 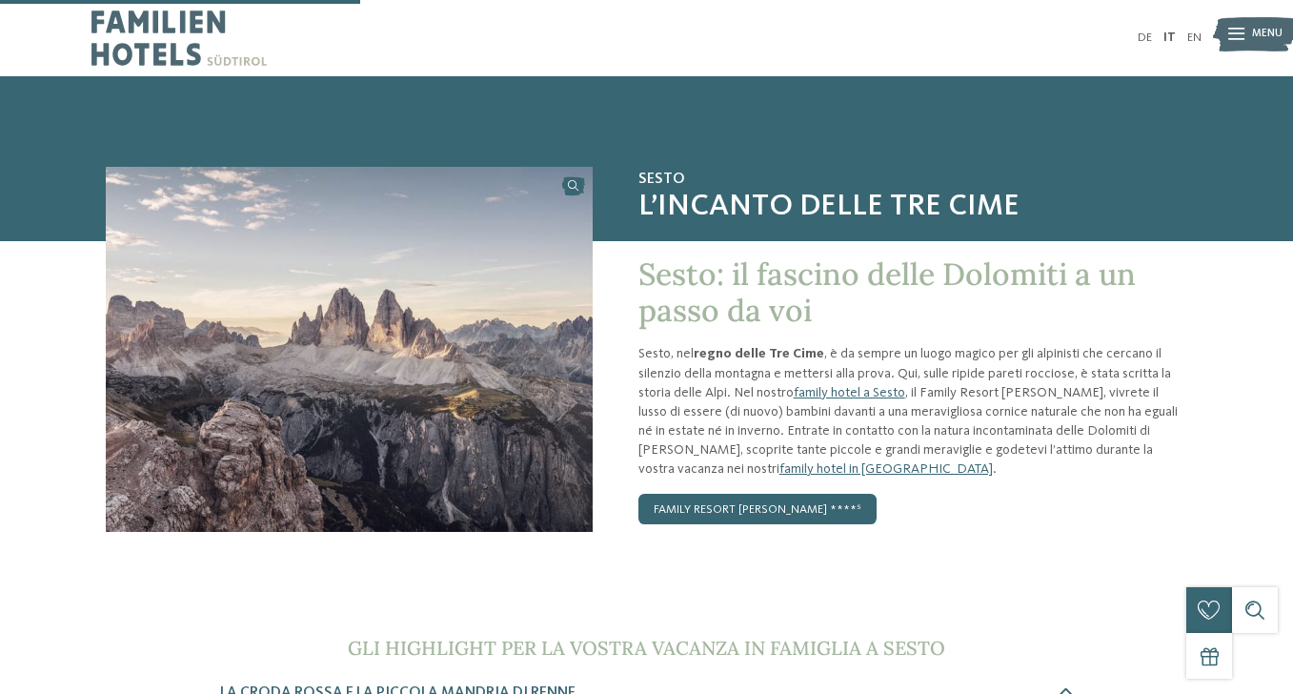 I want to click on a: Il family hotel a Sesto: le Dolomiti a due passi da voi, so click(x=349, y=349).